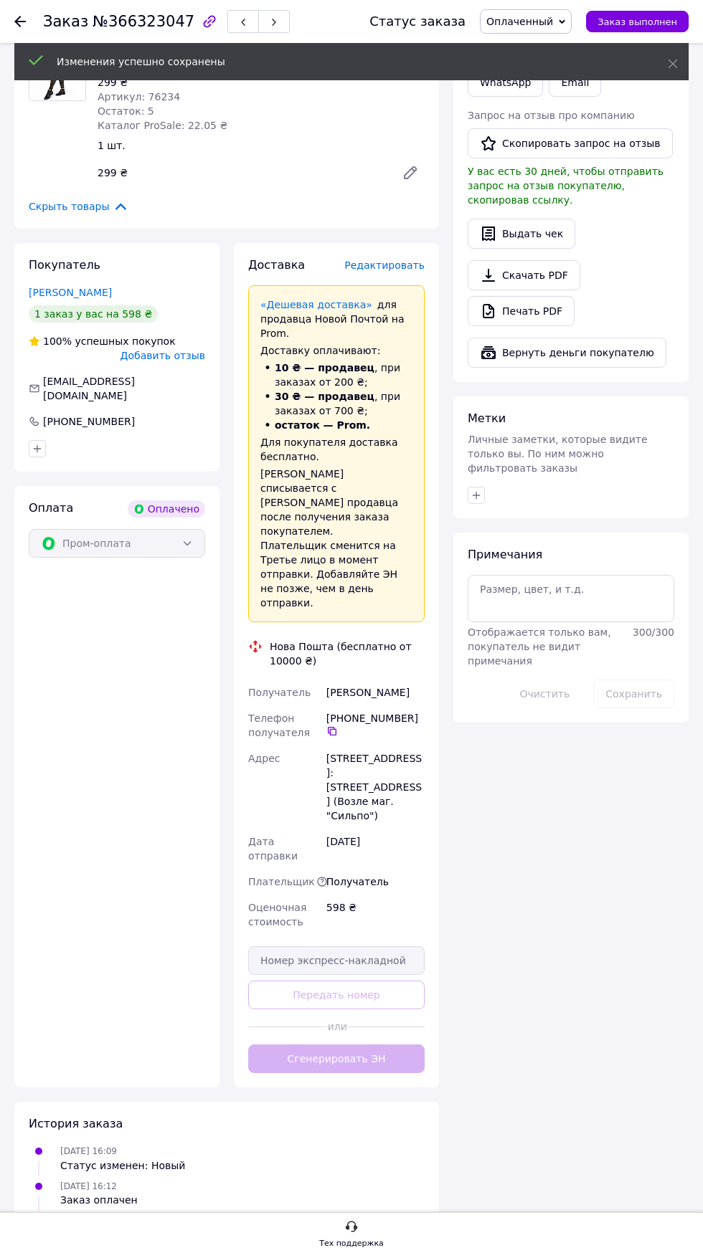 The height and width of the screenshot is (1258, 703). Describe the element at coordinates (75, 1123) in the screenshot. I see `span: История заказа` at that location.